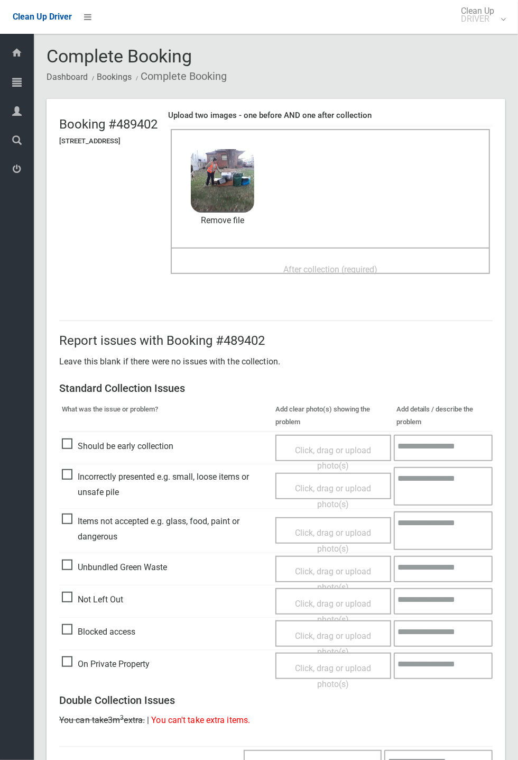 The height and width of the screenshot is (760, 518). What do you see at coordinates (200, 720) in the screenshot?
I see `span: You can't take extra items.` at bounding box center [200, 720].